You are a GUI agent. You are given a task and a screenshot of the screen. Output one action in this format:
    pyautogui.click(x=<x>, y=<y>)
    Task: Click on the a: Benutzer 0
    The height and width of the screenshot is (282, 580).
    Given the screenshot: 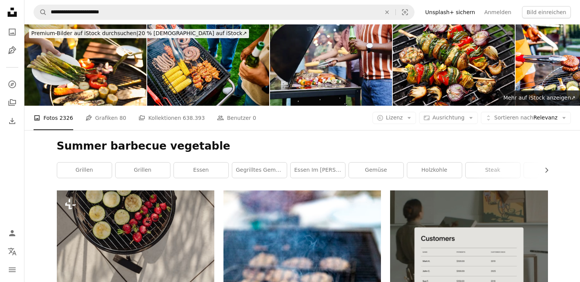 What is the action you would take?
    pyautogui.click(x=236, y=118)
    